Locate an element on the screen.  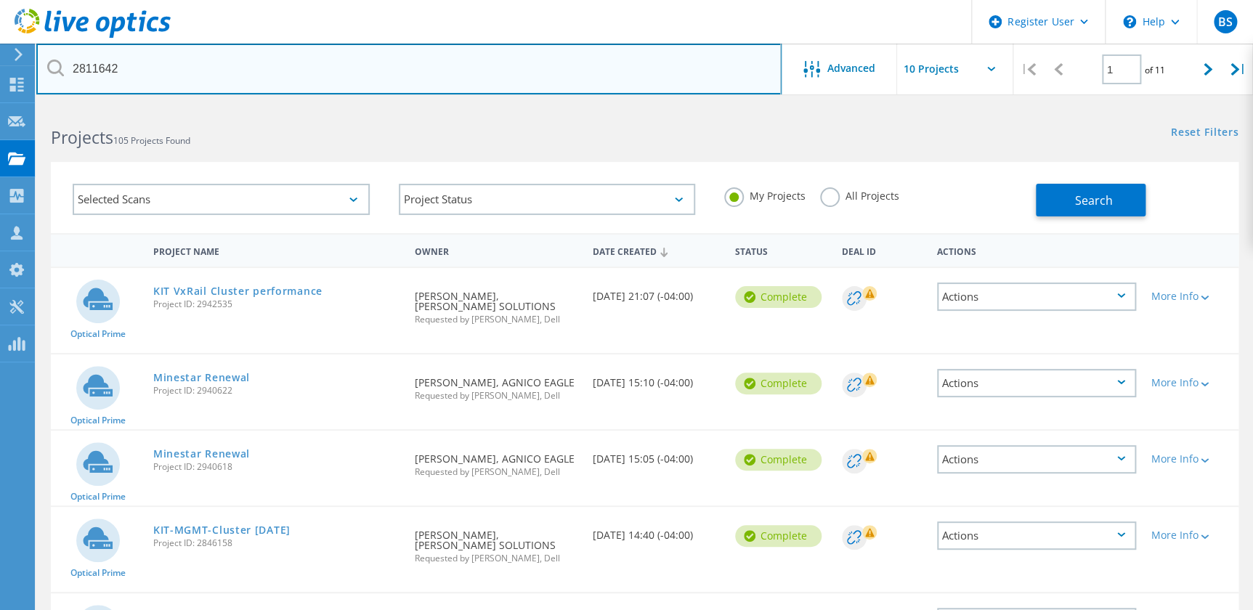
a: Reset Filters is located at coordinates (1204, 133).